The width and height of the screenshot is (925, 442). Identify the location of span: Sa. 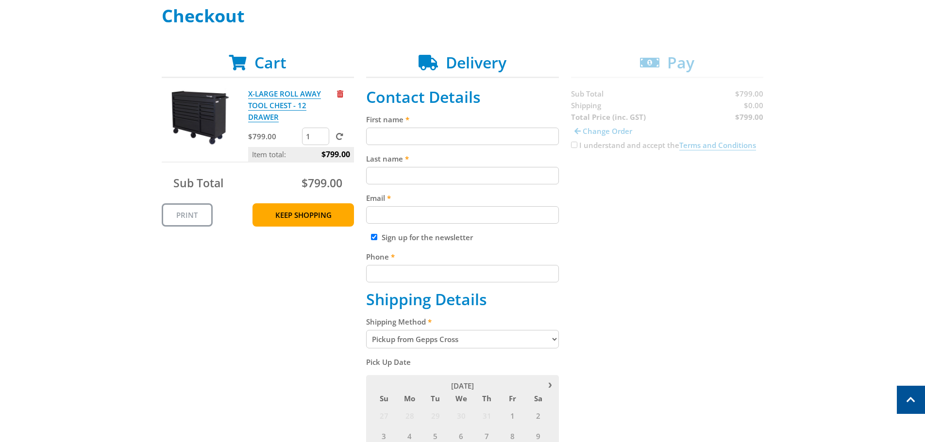
(538, 399).